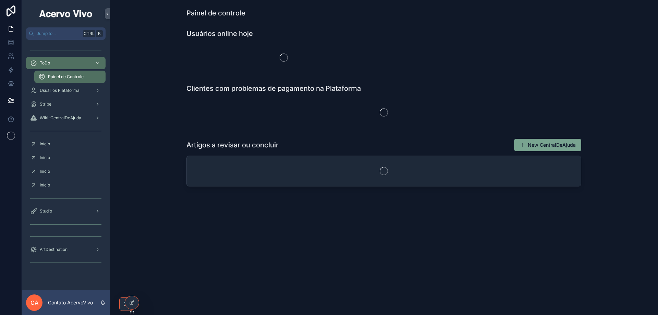 Image resolution: width=658 pixels, height=315 pixels. What do you see at coordinates (548, 145) in the screenshot?
I see `button: New CentralDeAjuda` at bounding box center [548, 145].